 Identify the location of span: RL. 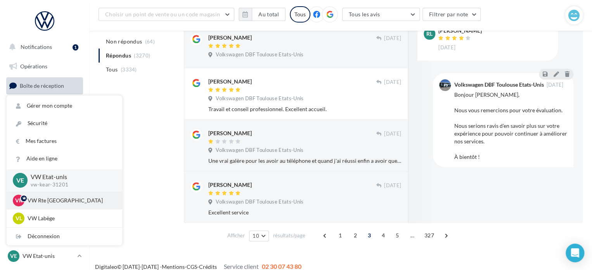
(429, 34).